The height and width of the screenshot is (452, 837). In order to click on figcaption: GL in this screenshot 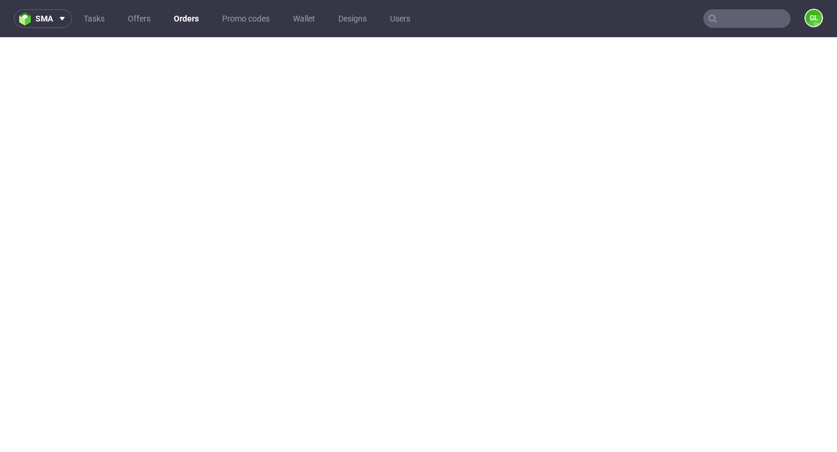, I will do `click(814, 18)`.